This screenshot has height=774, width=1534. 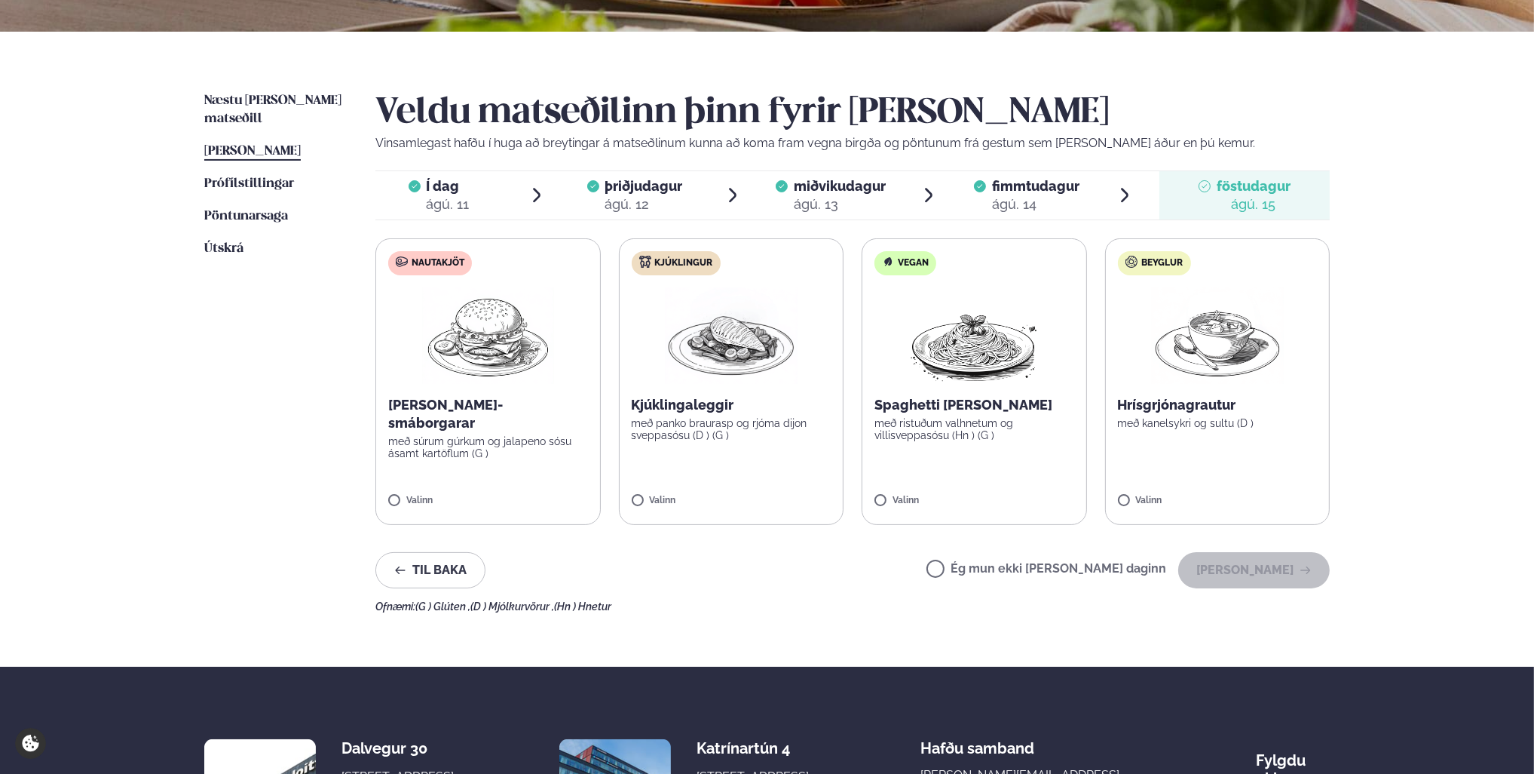 I want to click on span: Pöntunarsaga, so click(x=246, y=216).